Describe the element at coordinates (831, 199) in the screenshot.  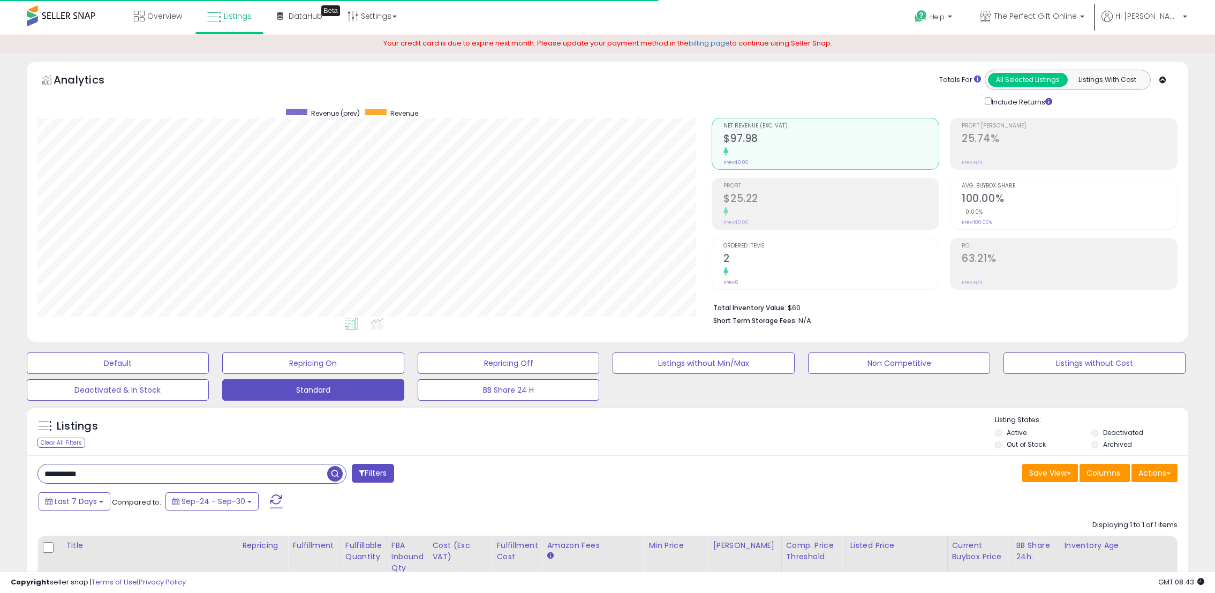
I see `h2: $25.22` at that location.